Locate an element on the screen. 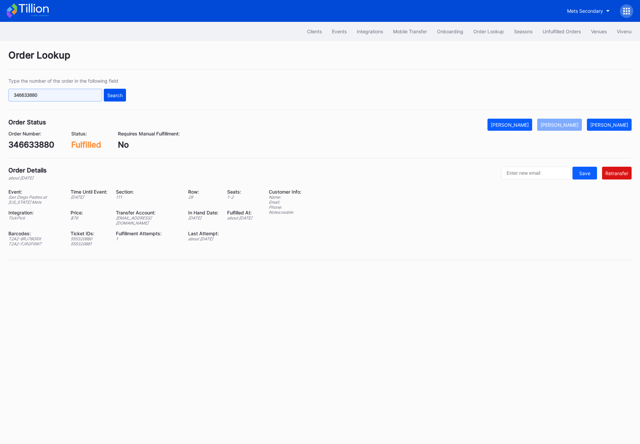  div: Customer Info: is located at coordinates (285, 192).